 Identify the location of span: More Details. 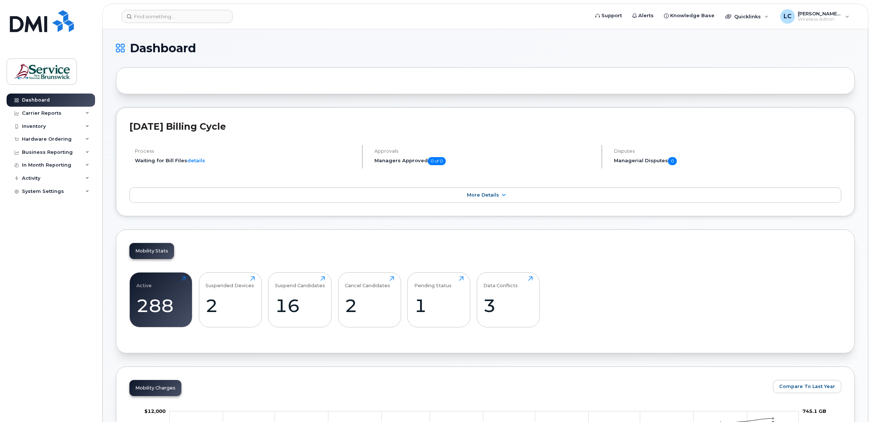
(483, 195).